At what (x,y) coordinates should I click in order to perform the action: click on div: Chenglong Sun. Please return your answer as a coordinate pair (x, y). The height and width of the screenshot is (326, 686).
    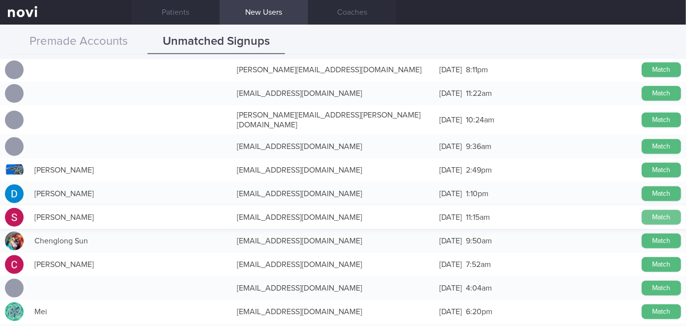
    Looking at the image, I should click on (131, 241).